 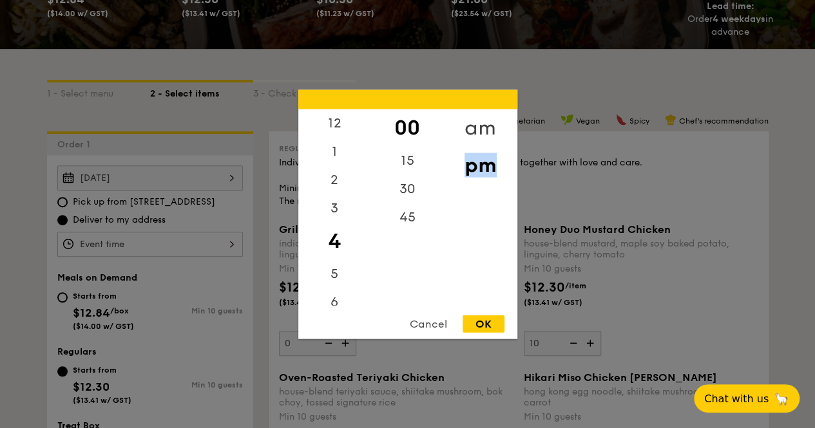 What do you see at coordinates (334, 302) in the screenshot?
I see `div: 6` at bounding box center [334, 302].